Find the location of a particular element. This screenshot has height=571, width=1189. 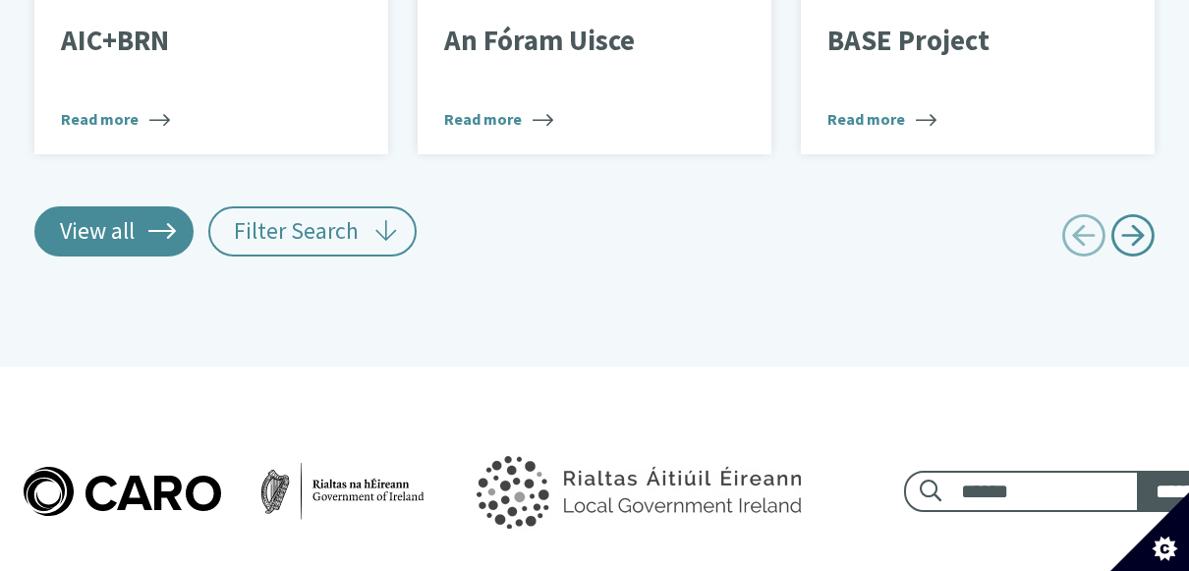

button: Set cookie preferences is located at coordinates (1150, 532).